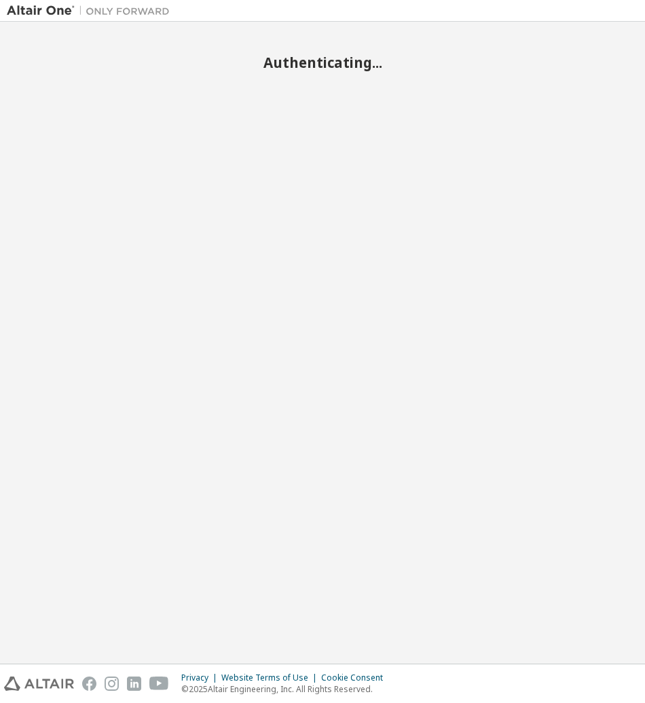 The image size is (645, 703). I want to click on img: linkedin.svg, so click(134, 684).